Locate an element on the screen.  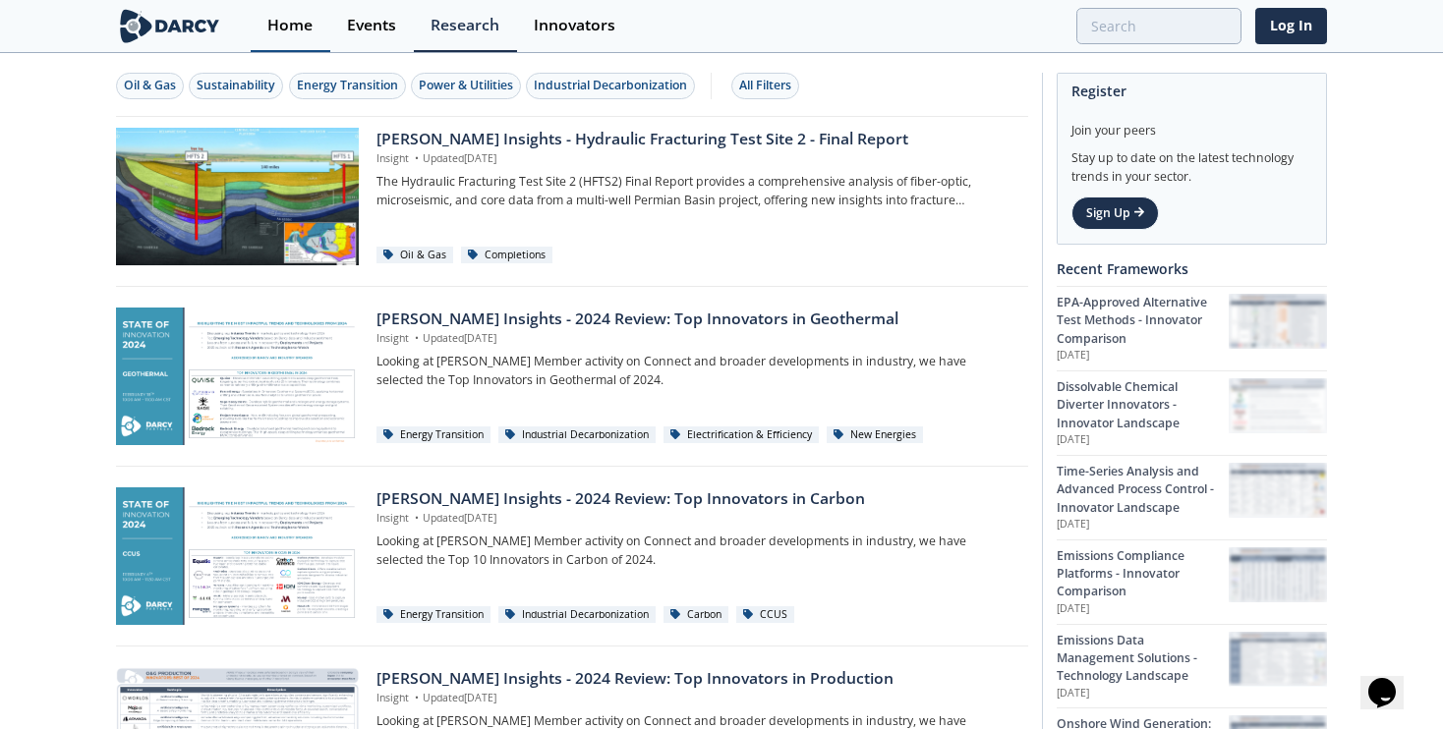
button: Oil & Gas is located at coordinates (149, 86).